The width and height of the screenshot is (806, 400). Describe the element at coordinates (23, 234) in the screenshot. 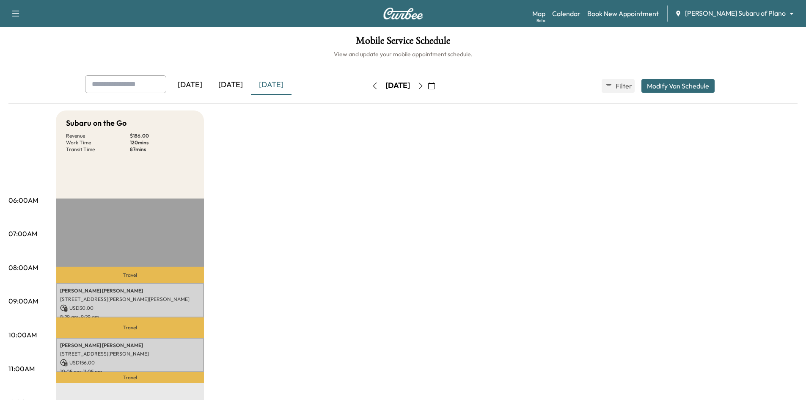

I see `p: 07:00AM` at that location.